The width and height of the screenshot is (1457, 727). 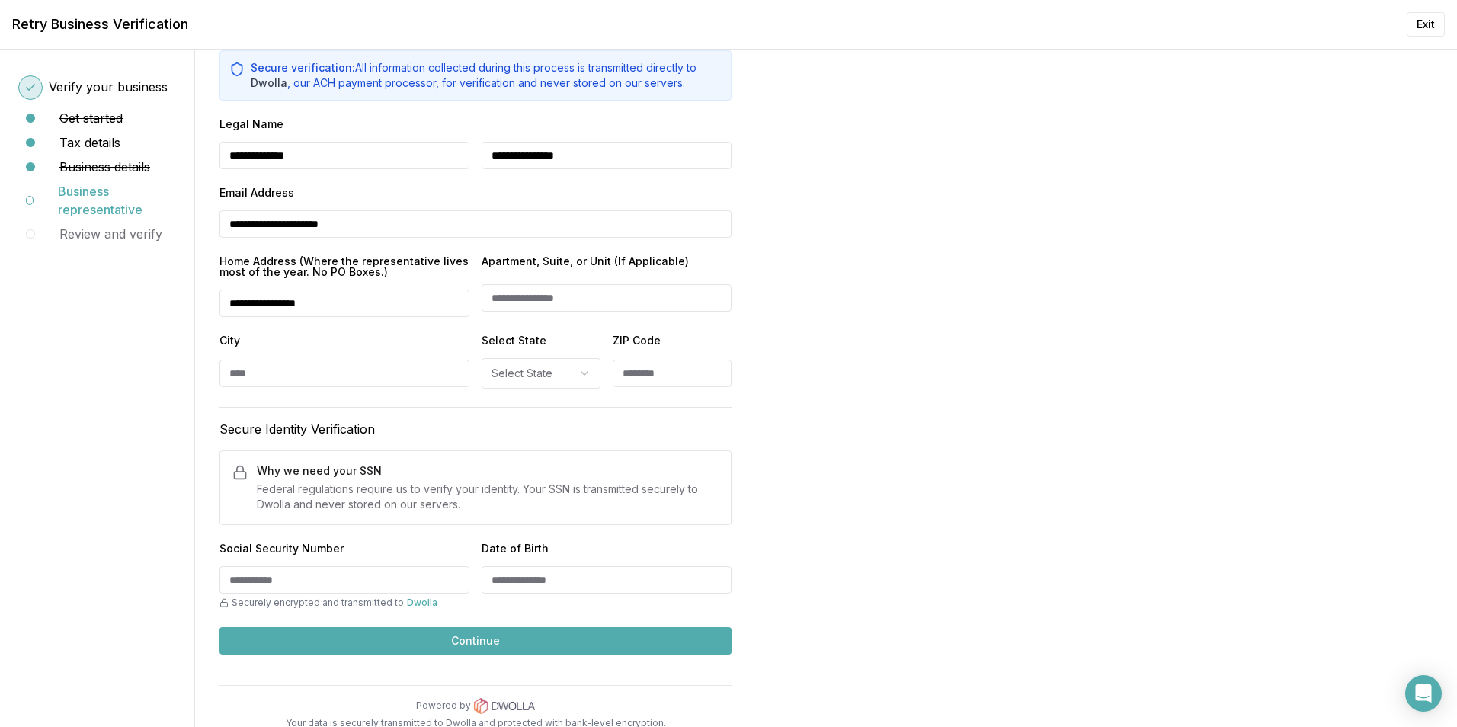 I want to click on button: Get started, so click(x=91, y=118).